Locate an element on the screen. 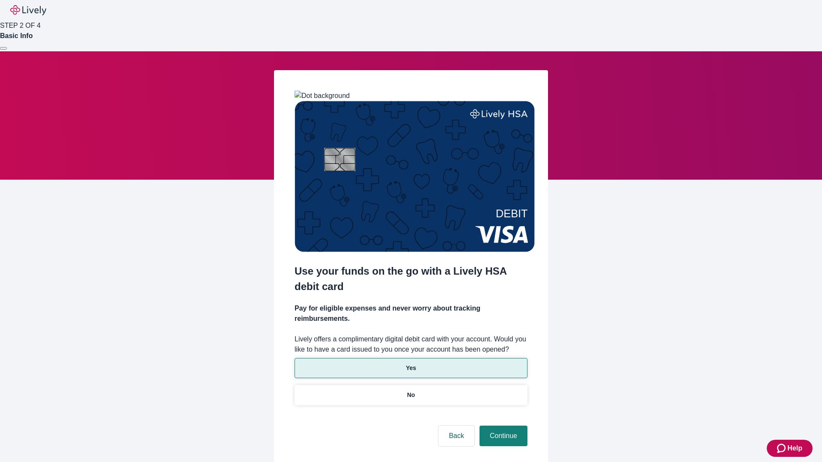 The height and width of the screenshot is (462, 822). button: No is located at coordinates (411, 395).